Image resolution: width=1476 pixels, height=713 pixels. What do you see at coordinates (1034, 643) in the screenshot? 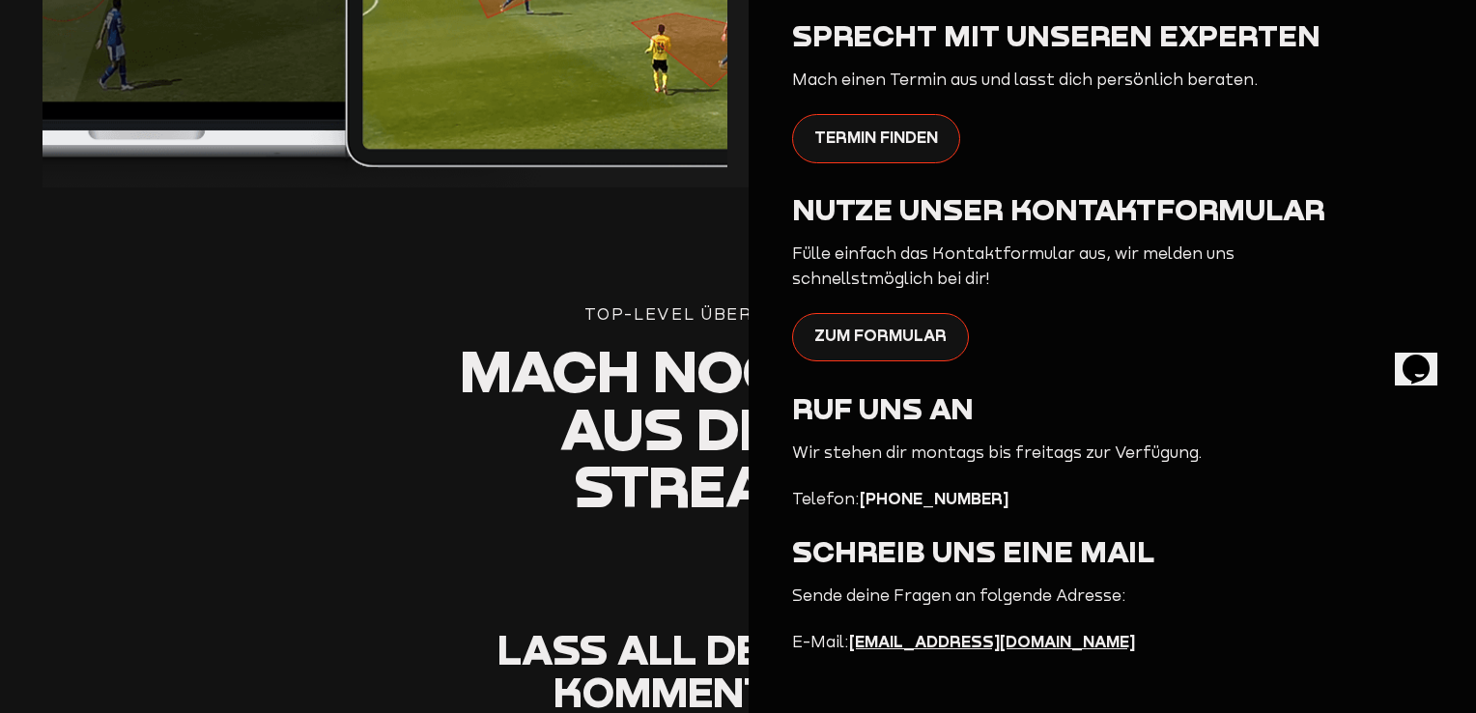
I see `p: E-Mail:` at bounding box center [1034, 643].